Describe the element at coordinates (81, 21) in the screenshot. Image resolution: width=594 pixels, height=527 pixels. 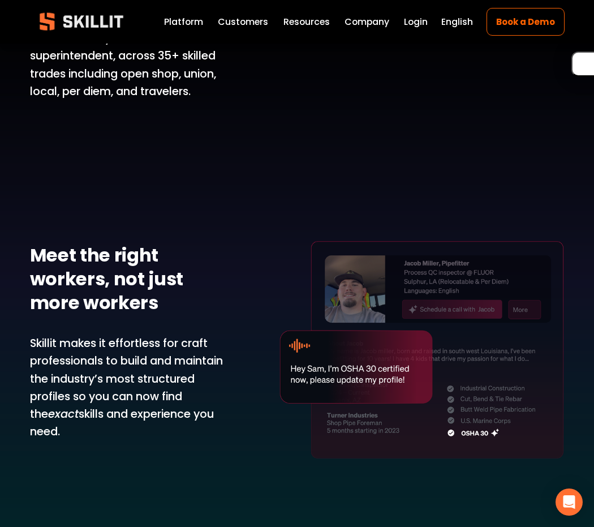
I see `a: Skillit` at that location.